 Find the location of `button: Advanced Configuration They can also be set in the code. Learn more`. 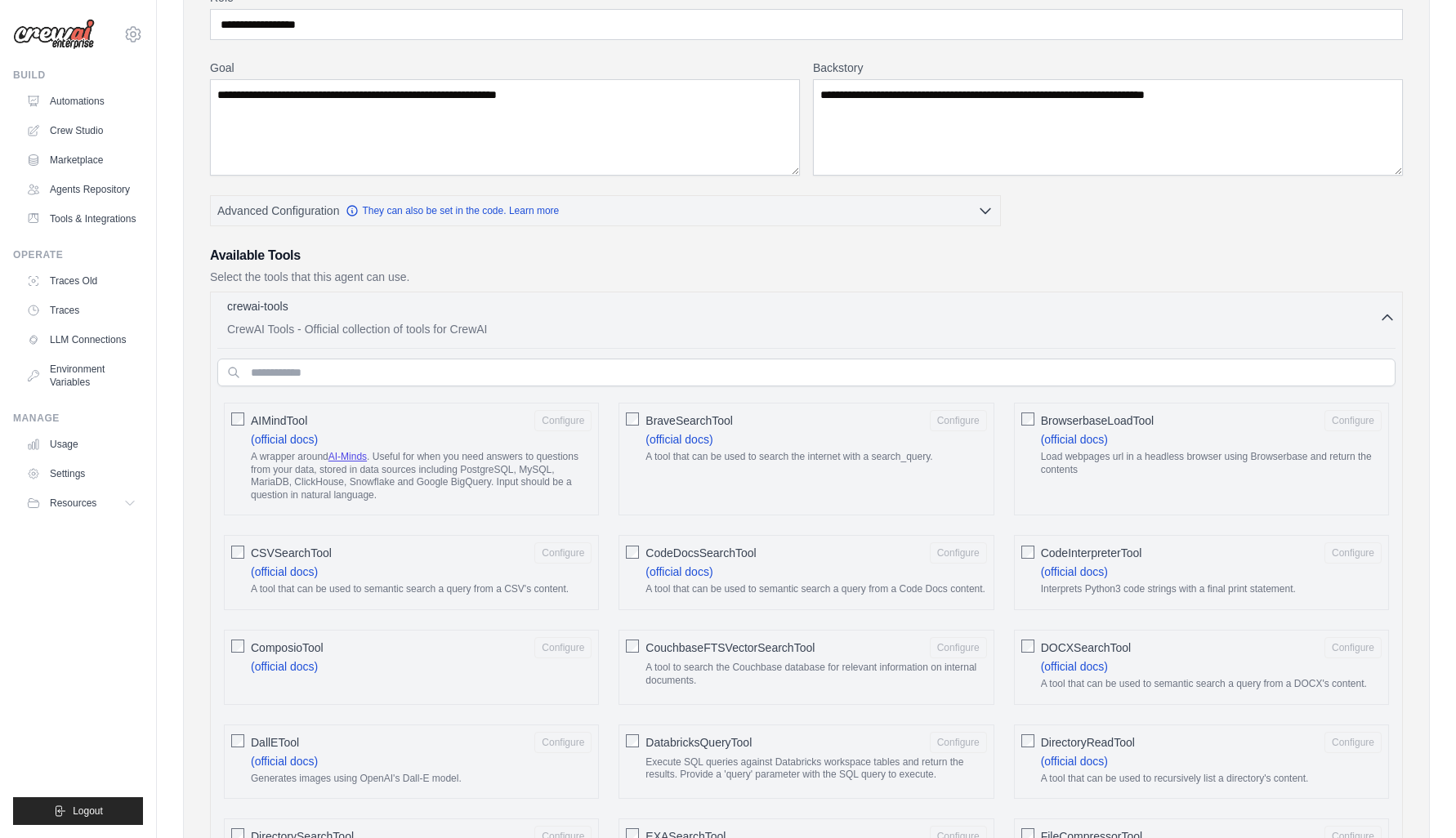

button: Advanced Configuration They can also be set in the code. Learn more is located at coordinates (605, 211).